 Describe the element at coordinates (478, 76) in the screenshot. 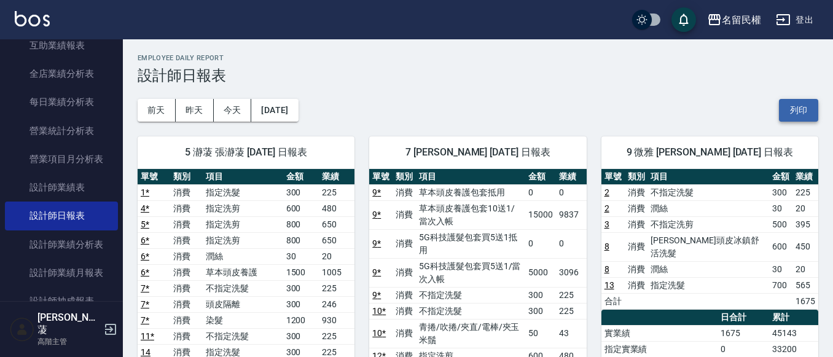

I see `h3: 設計師日報表` at that location.